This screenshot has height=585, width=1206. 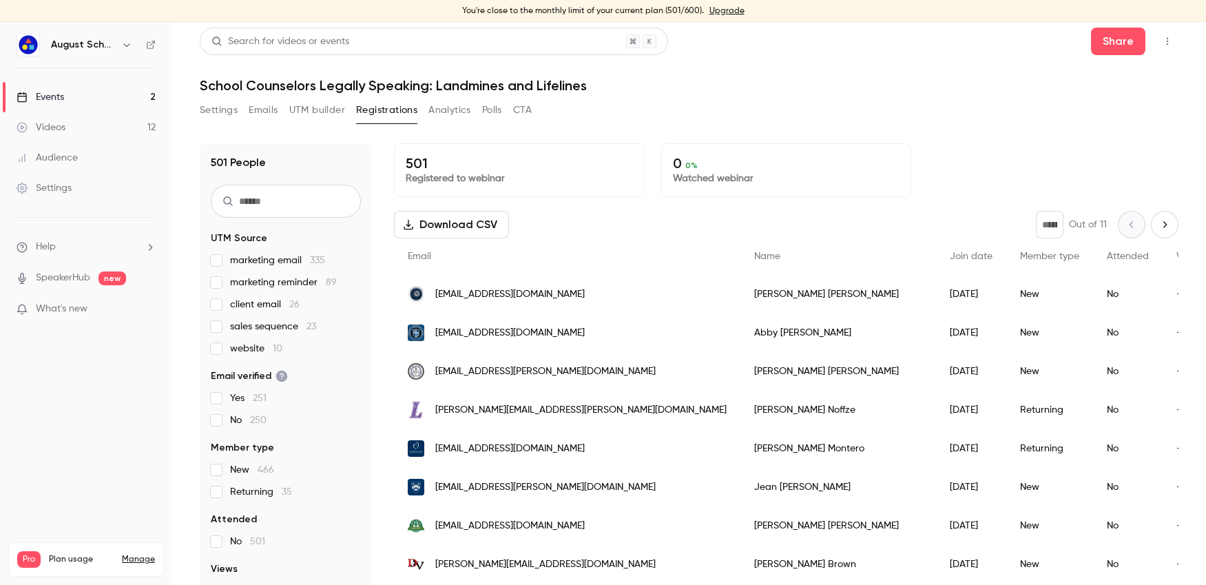 I want to click on span: 23, so click(x=311, y=327).